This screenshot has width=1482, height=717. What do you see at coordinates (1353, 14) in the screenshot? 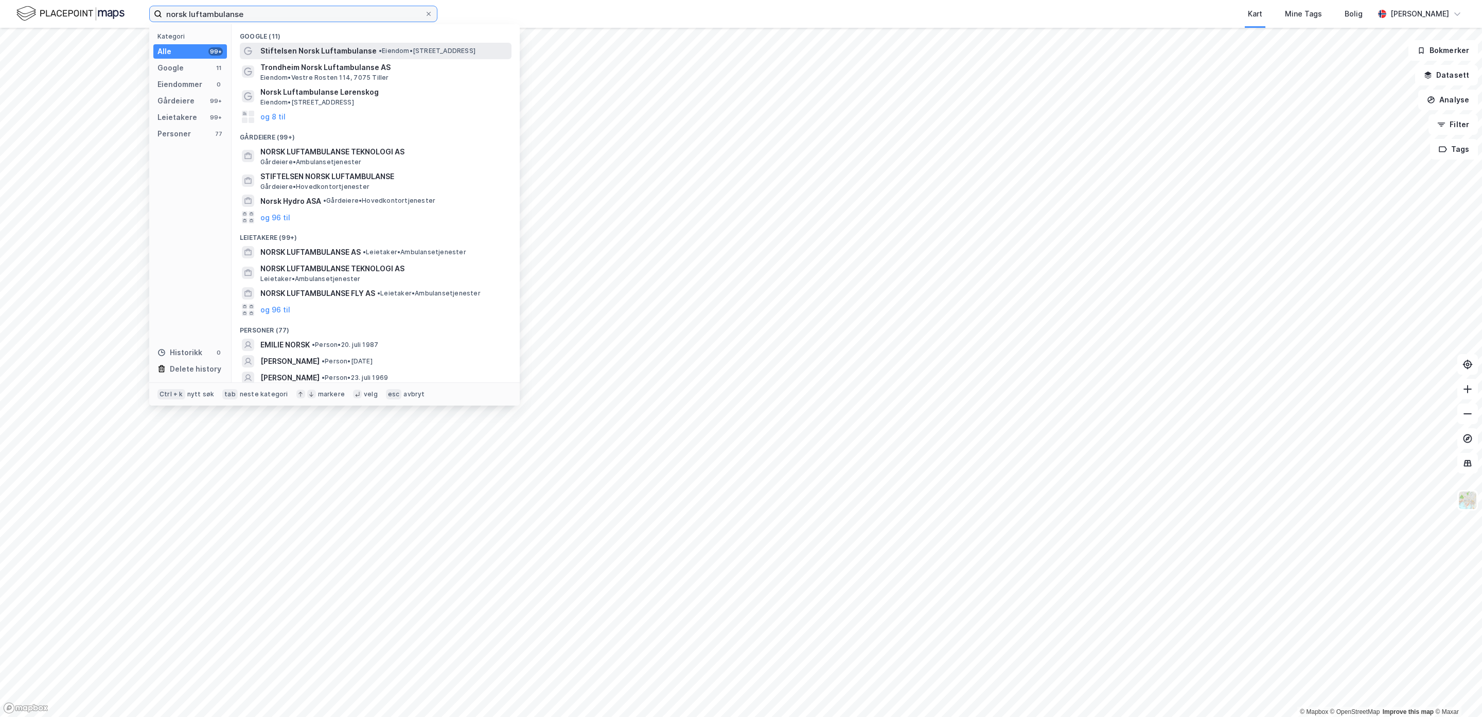
I see `div: Bolig` at bounding box center [1353, 14].